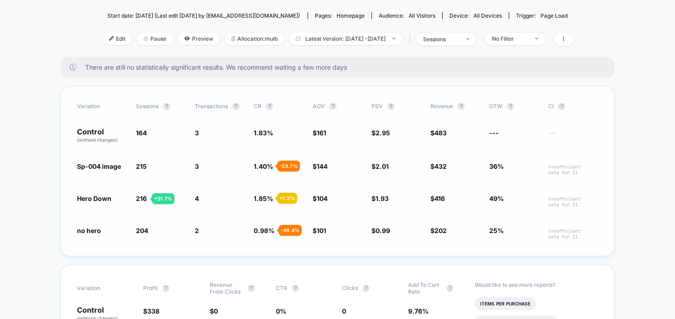 The width and height of the screenshot is (675, 319). Describe the element at coordinates (97, 140) in the screenshot. I see `span: (without changes)` at that location.